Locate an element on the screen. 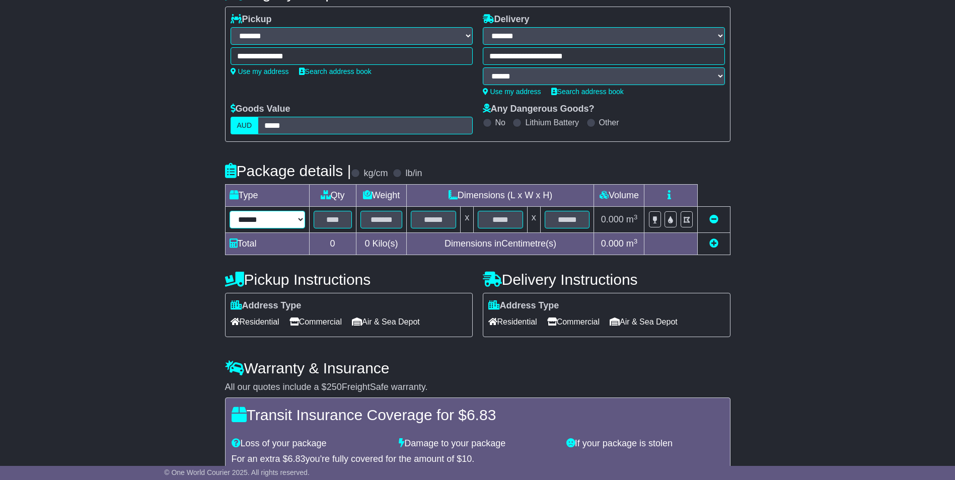 The image size is (955, 480). h4: Delivery Instructions is located at coordinates (607, 279).